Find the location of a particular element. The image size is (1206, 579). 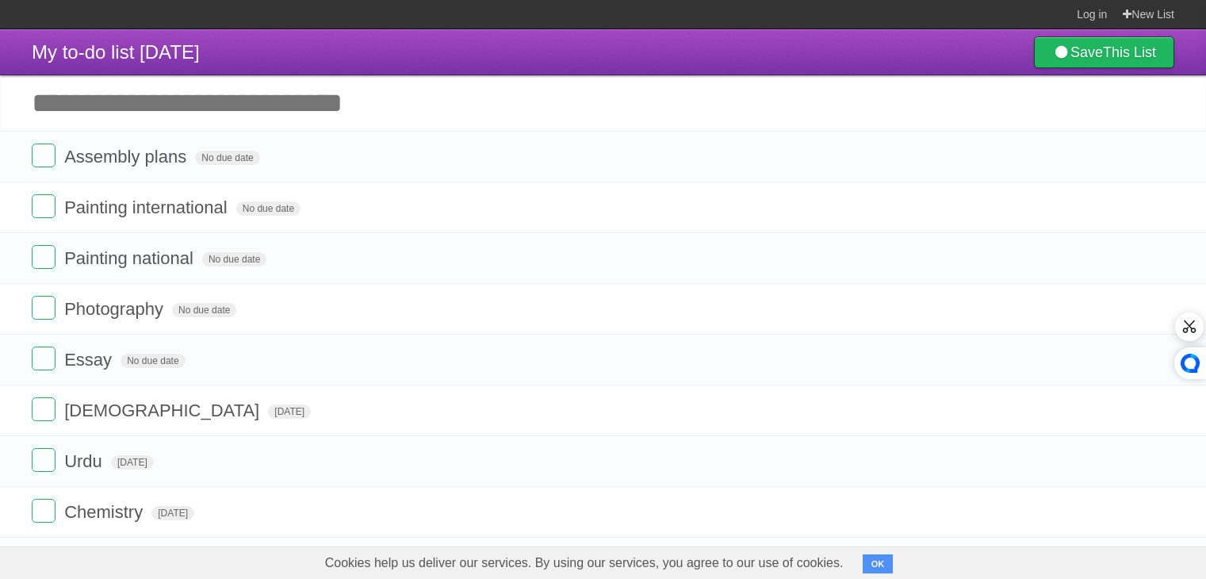

span: Essay is located at coordinates (90, 359).